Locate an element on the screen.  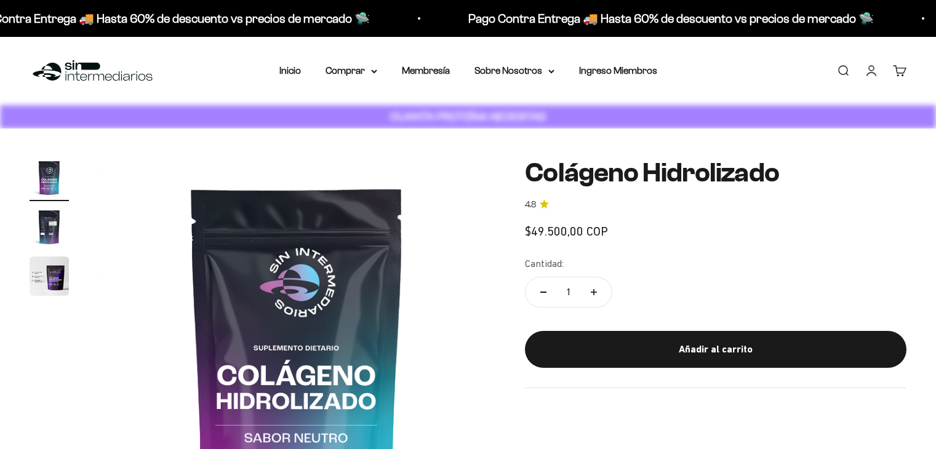
sale-price: $49.500,00 COP is located at coordinates (566, 231).